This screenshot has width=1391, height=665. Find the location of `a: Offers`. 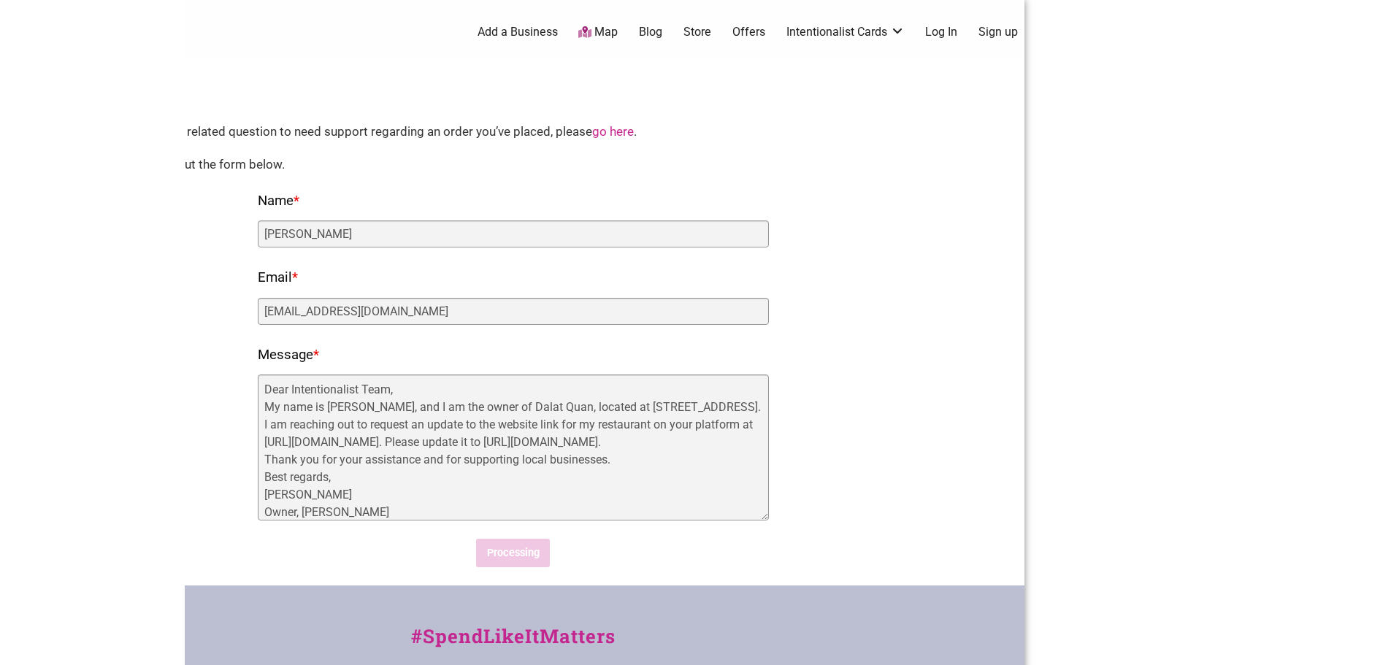

a: Offers is located at coordinates (749, 32).